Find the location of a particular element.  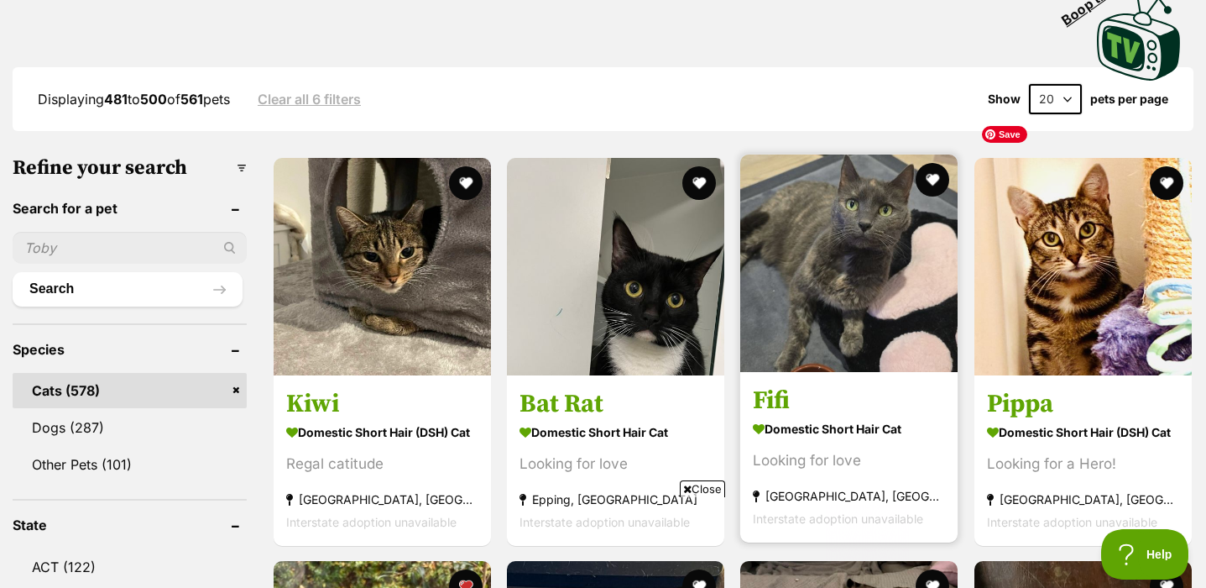

strong: 481 is located at coordinates (116, 99).